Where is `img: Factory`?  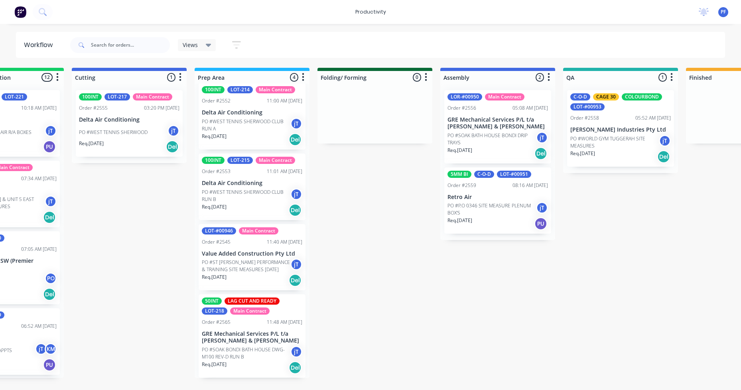 img: Factory is located at coordinates (20, 12).